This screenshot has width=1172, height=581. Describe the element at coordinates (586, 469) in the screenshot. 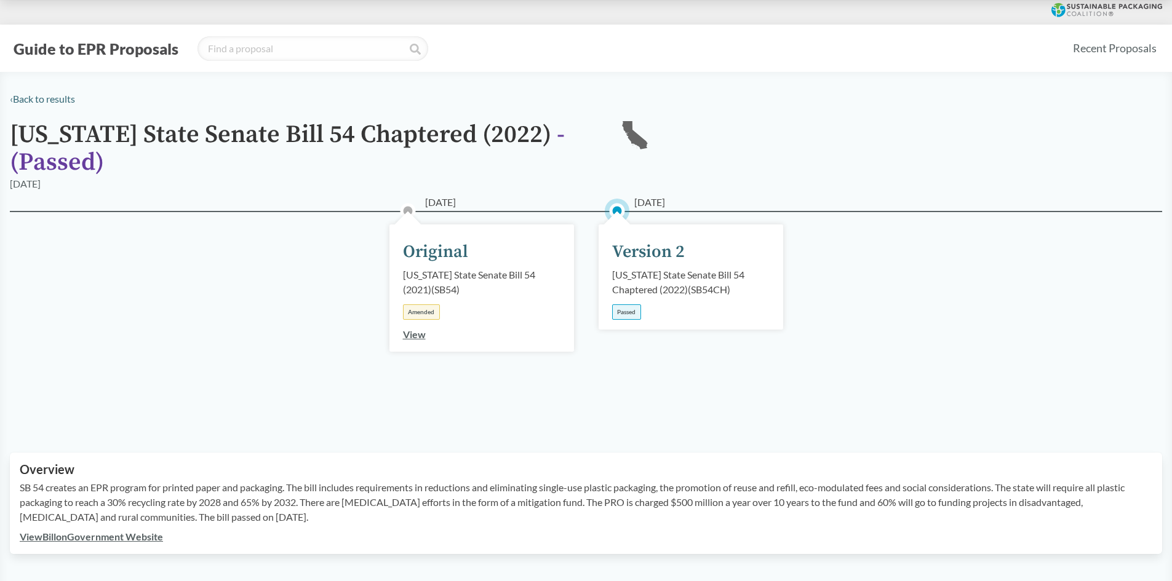

I see `h2: Overview` at that location.